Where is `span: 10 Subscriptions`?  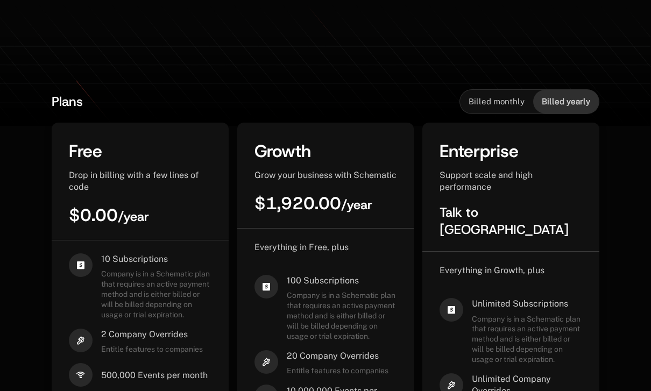 span: 10 Subscriptions is located at coordinates (156, 259).